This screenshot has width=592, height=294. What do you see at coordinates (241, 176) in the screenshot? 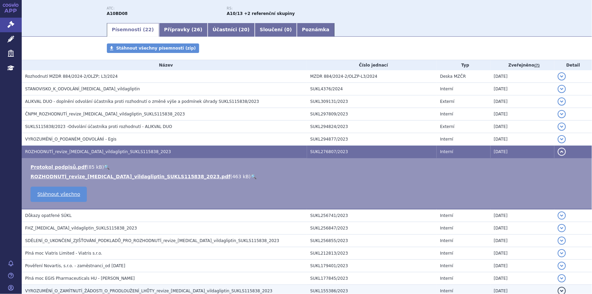
I see `span: 463 kB` at bounding box center [241, 176].